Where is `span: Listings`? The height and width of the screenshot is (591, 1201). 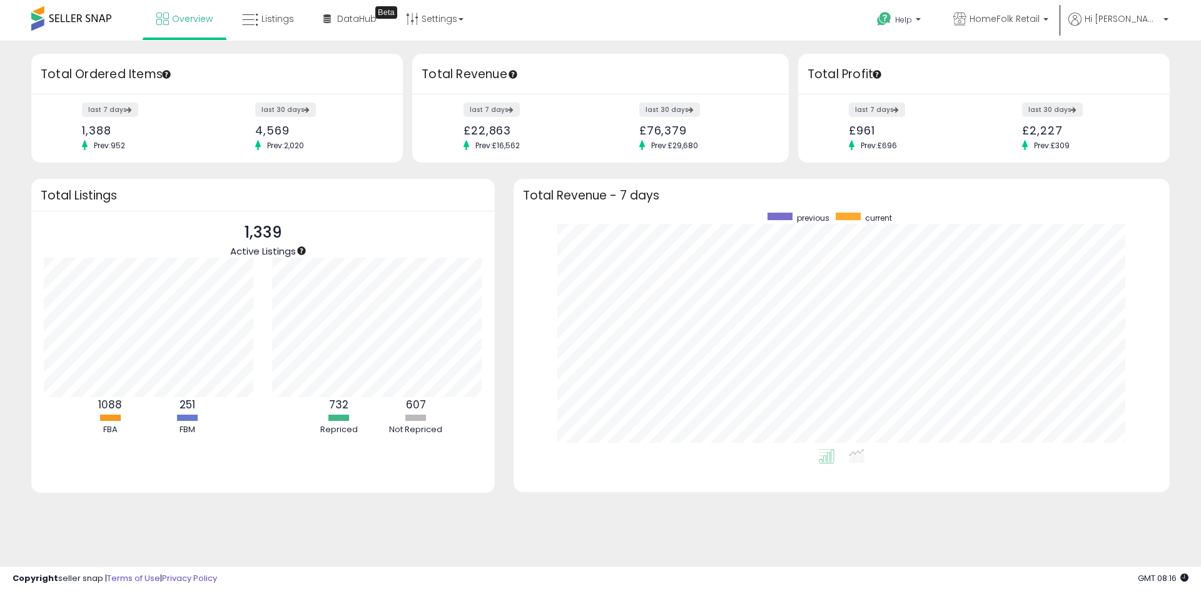 span: Listings is located at coordinates (278, 19).